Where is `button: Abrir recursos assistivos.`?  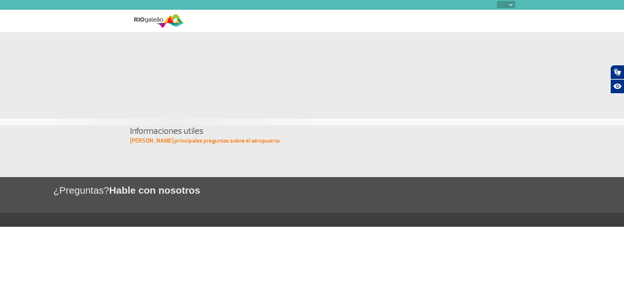
button: Abrir recursos assistivos. is located at coordinates (617, 86).